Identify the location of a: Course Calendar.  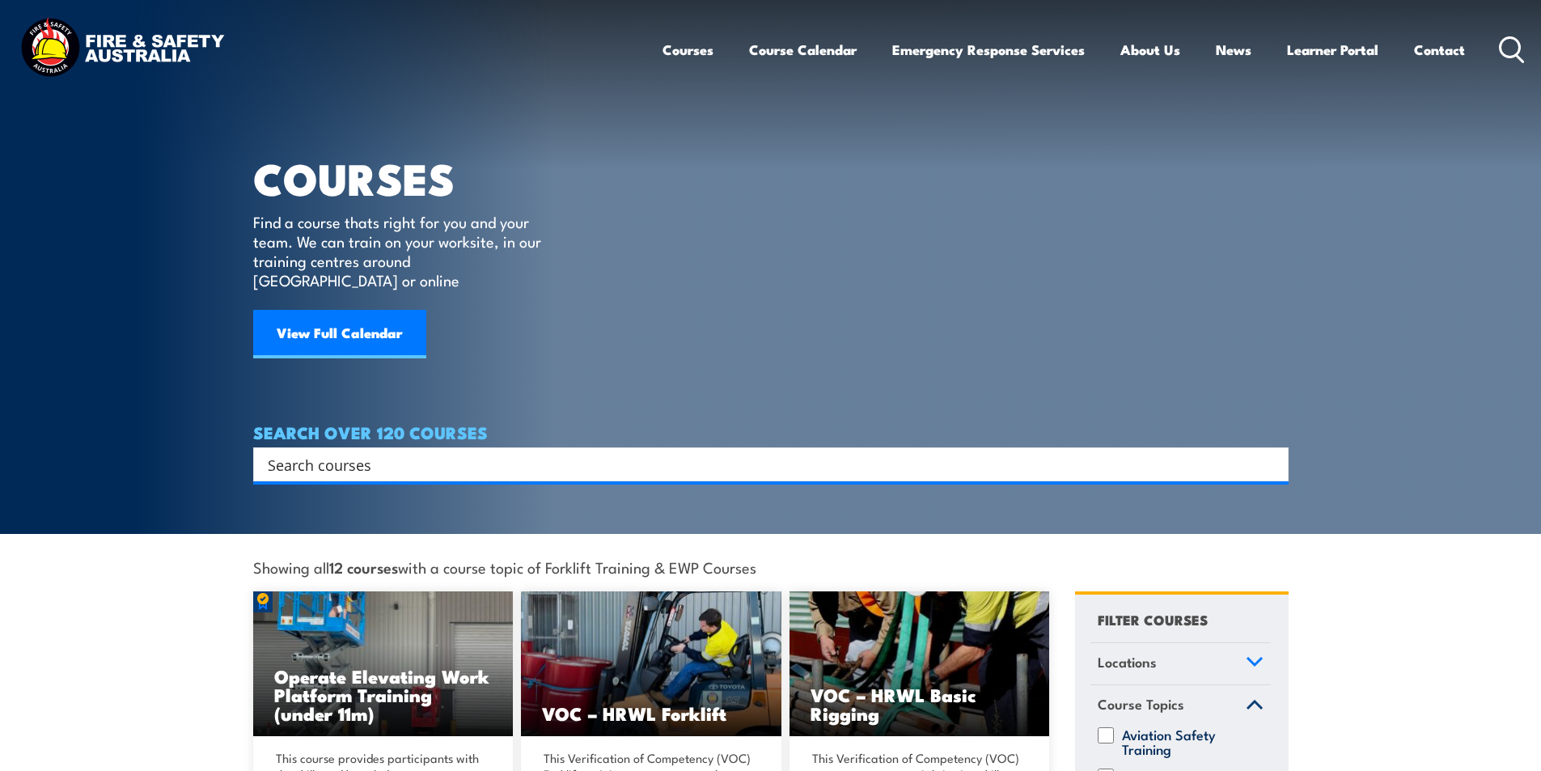
(802, 49).